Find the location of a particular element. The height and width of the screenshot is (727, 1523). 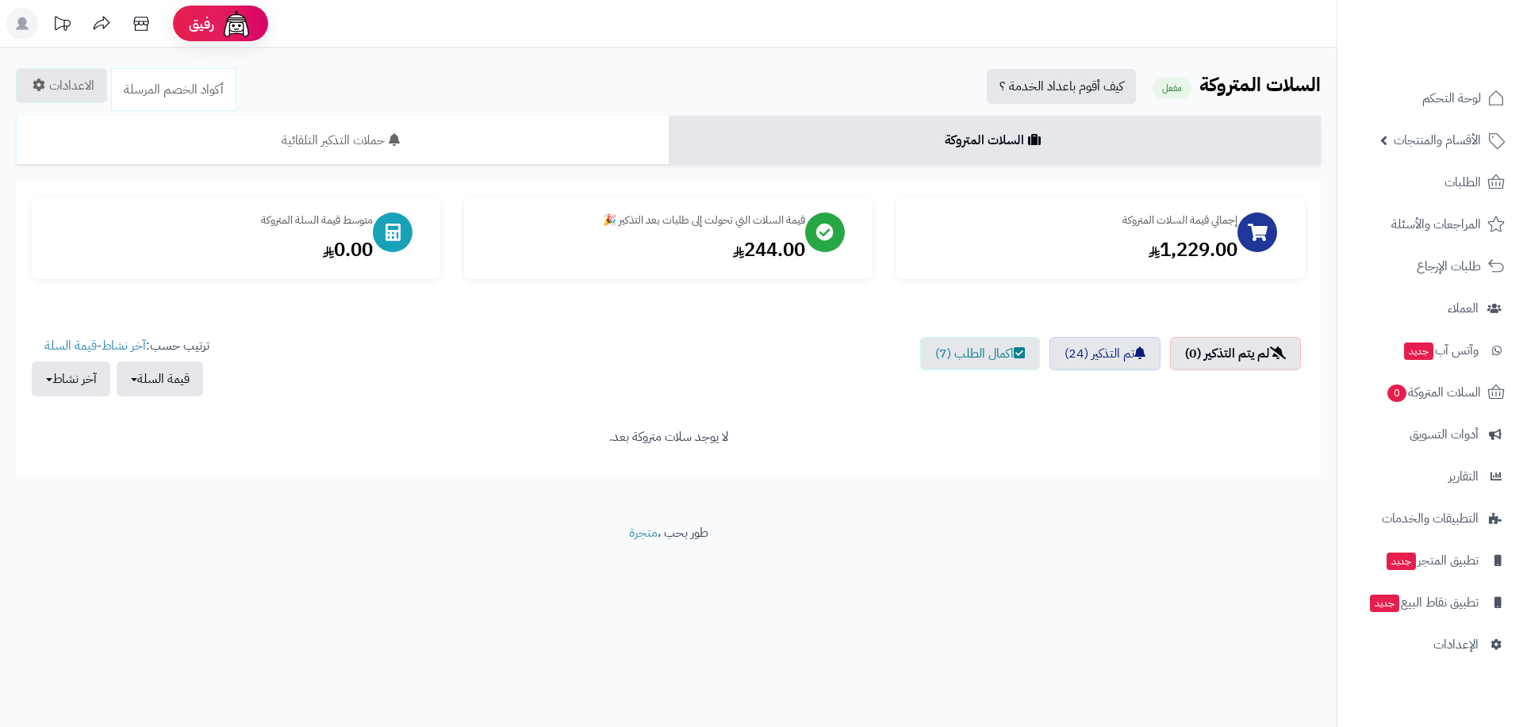

span: المراجعات والأسئلة is located at coordinates (1435, 224).